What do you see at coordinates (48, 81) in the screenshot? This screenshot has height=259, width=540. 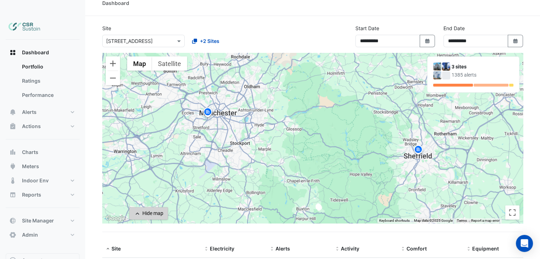 I see `a: Ratings` at bounding box center [48, 81].